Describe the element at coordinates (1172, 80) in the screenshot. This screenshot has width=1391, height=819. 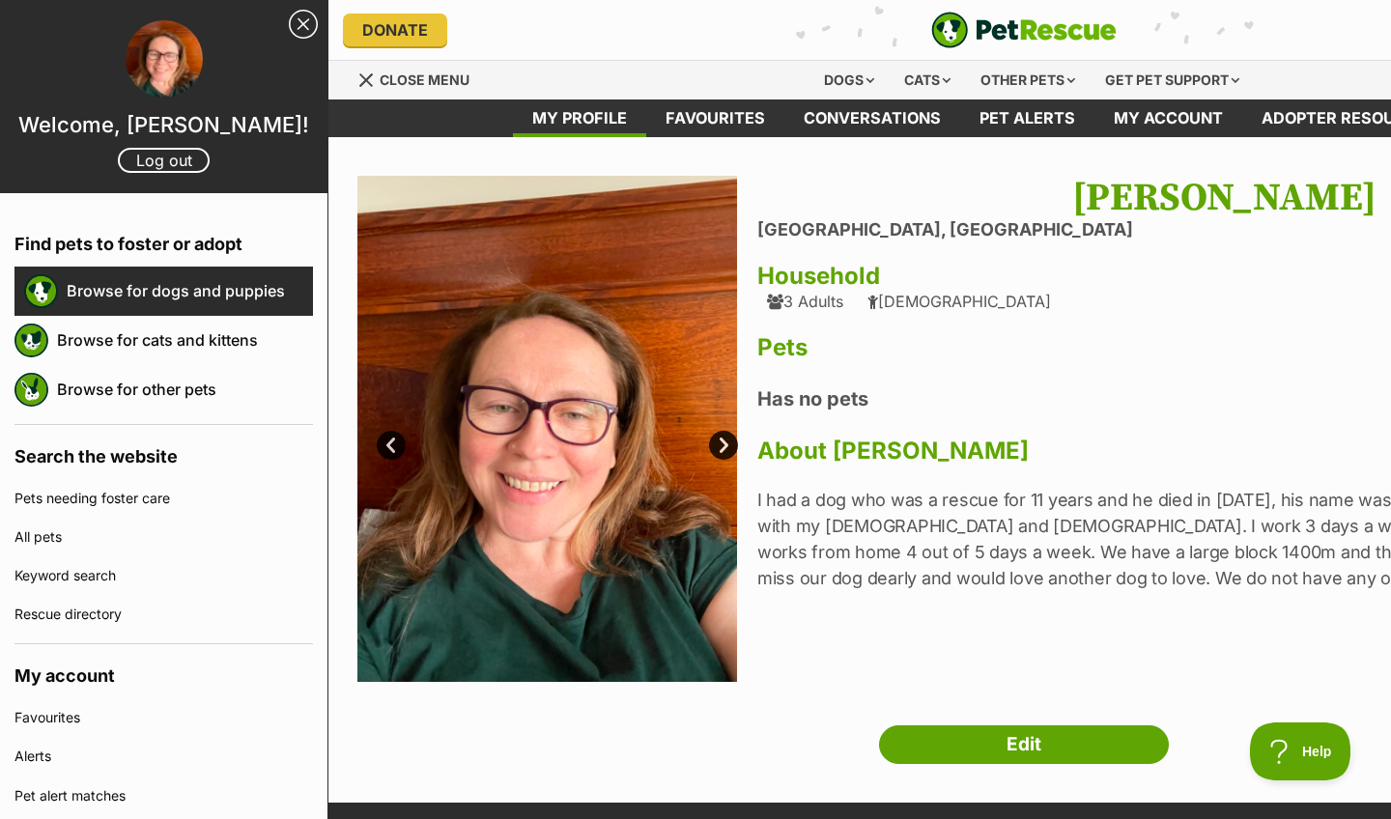
I see `div: Get pet support` at that location.